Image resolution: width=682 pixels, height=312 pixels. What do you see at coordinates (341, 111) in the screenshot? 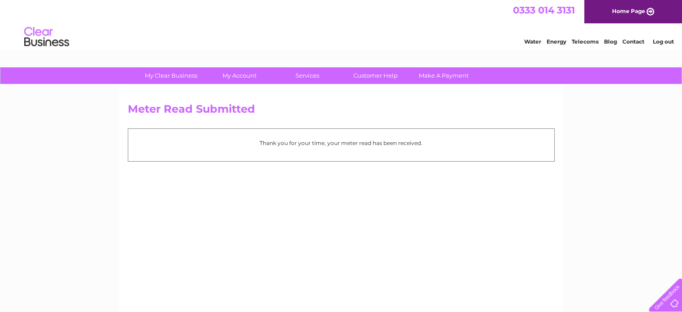
I see `h2: Meter Read Submitted` at bounding box center [341, 111].